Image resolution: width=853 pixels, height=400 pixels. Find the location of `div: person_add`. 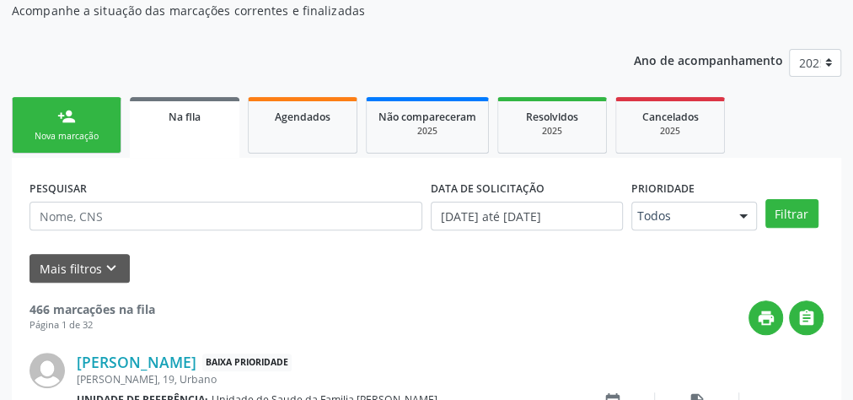

div: person_add is located at coordinates (67, 116).